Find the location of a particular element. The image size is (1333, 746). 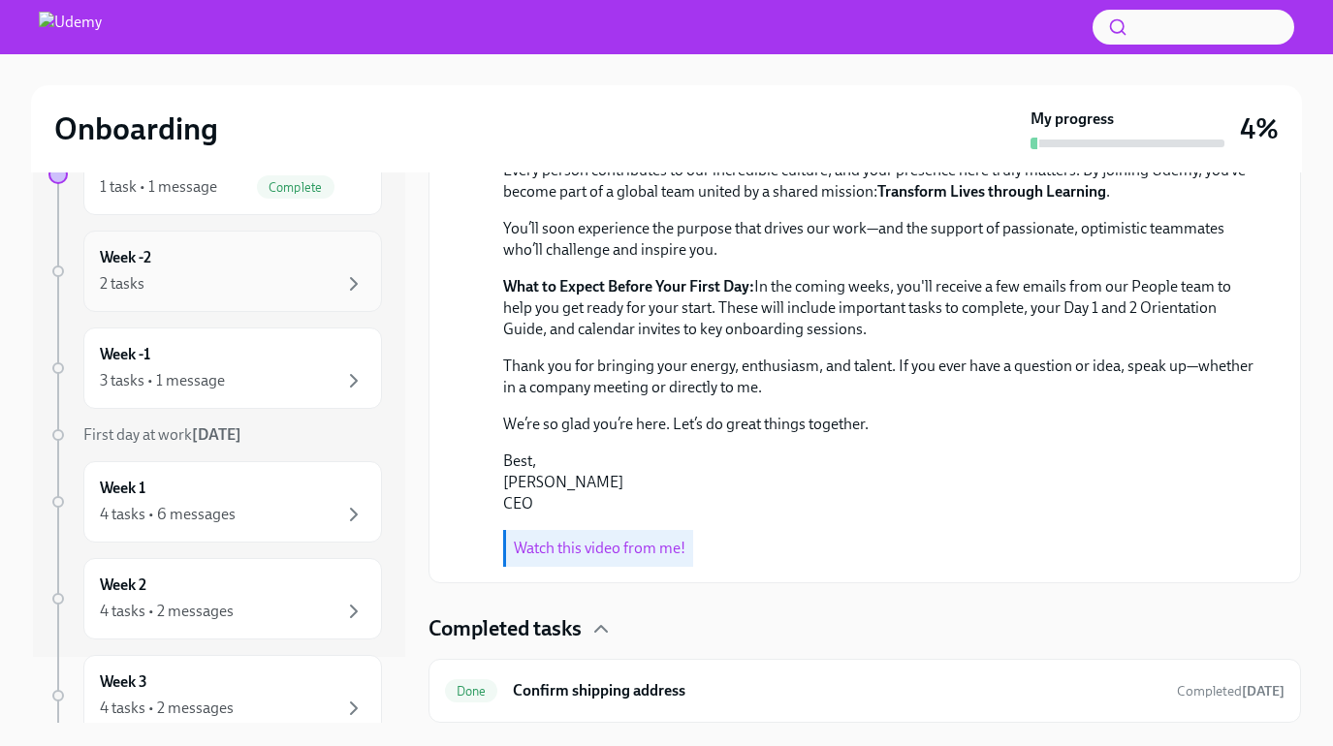

div: 2 tasks is located at coordinates (122, 284).